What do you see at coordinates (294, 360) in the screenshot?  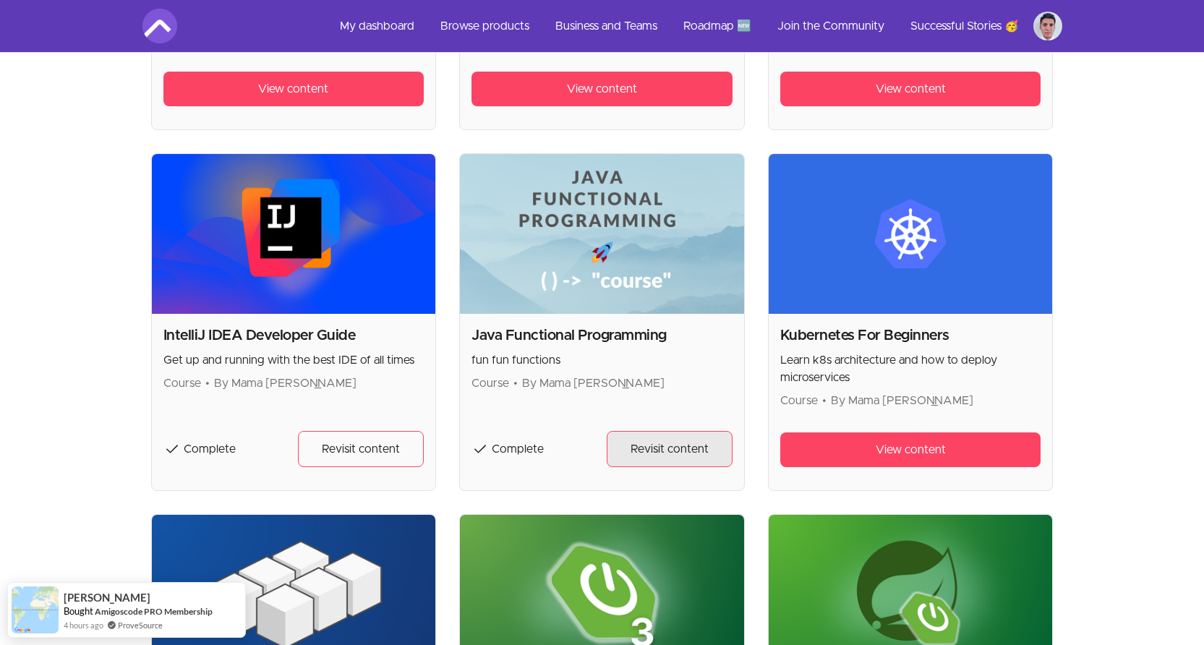 I see `p: Get up and running with the best IDE of all times` at bounding box center [294, 360].